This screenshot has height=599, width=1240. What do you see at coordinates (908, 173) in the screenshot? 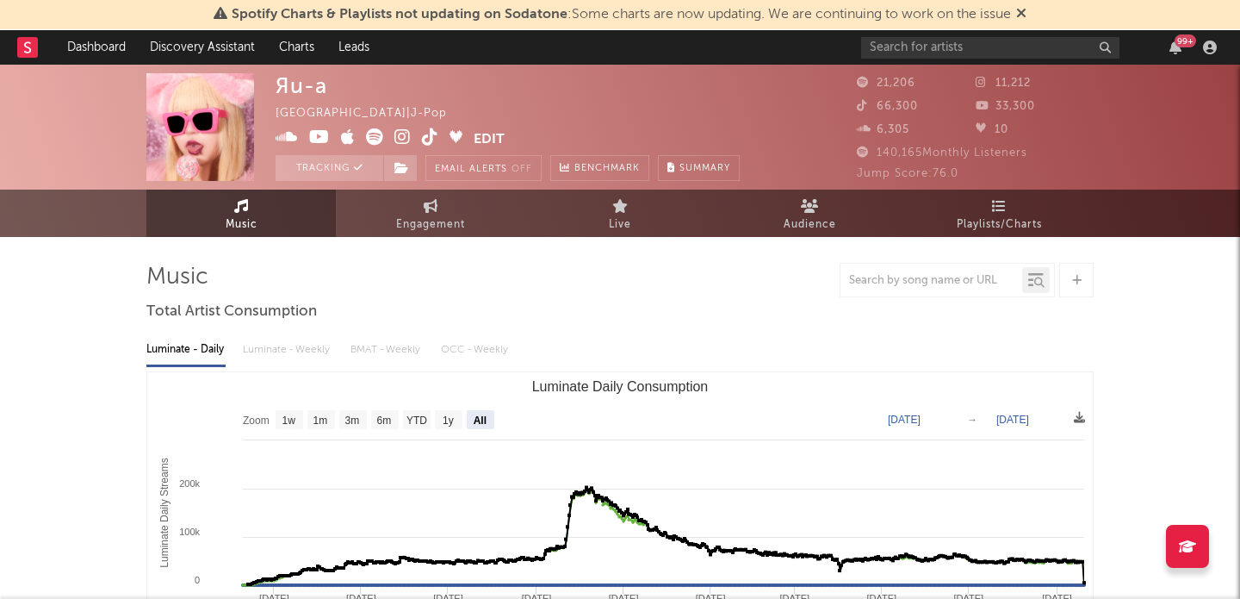
I see `span: Jump Score: 76.0` at bounding box center [908, 173].